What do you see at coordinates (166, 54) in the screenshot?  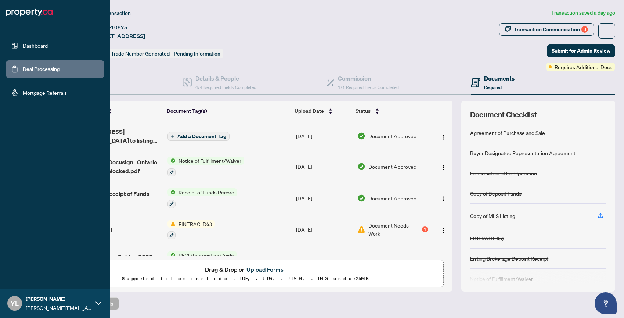 I see `span: Trade Number Generated - Pending Information` at bounding box center [166, 54].